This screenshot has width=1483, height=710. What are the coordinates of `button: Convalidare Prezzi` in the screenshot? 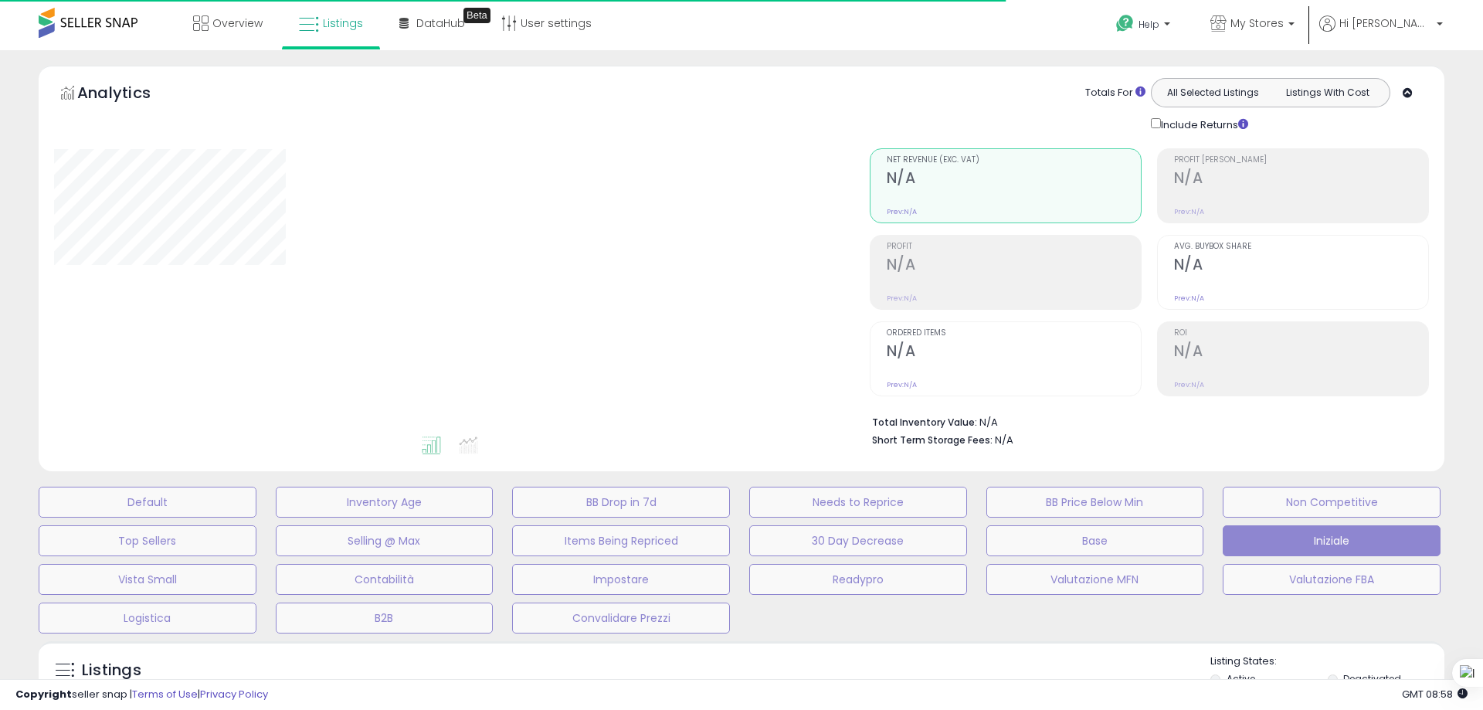 It's located at (621, 618).